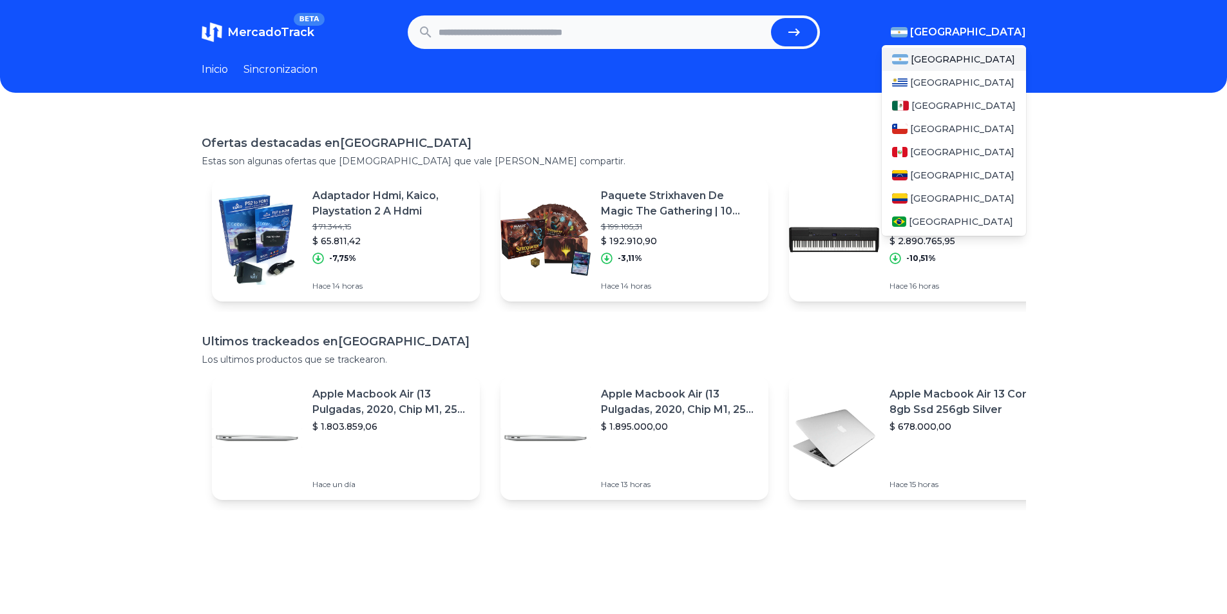  What do you see at coordinates (900, 198) in the screenshot?
I see `img: Colombia` at bounding box center [900, 198].